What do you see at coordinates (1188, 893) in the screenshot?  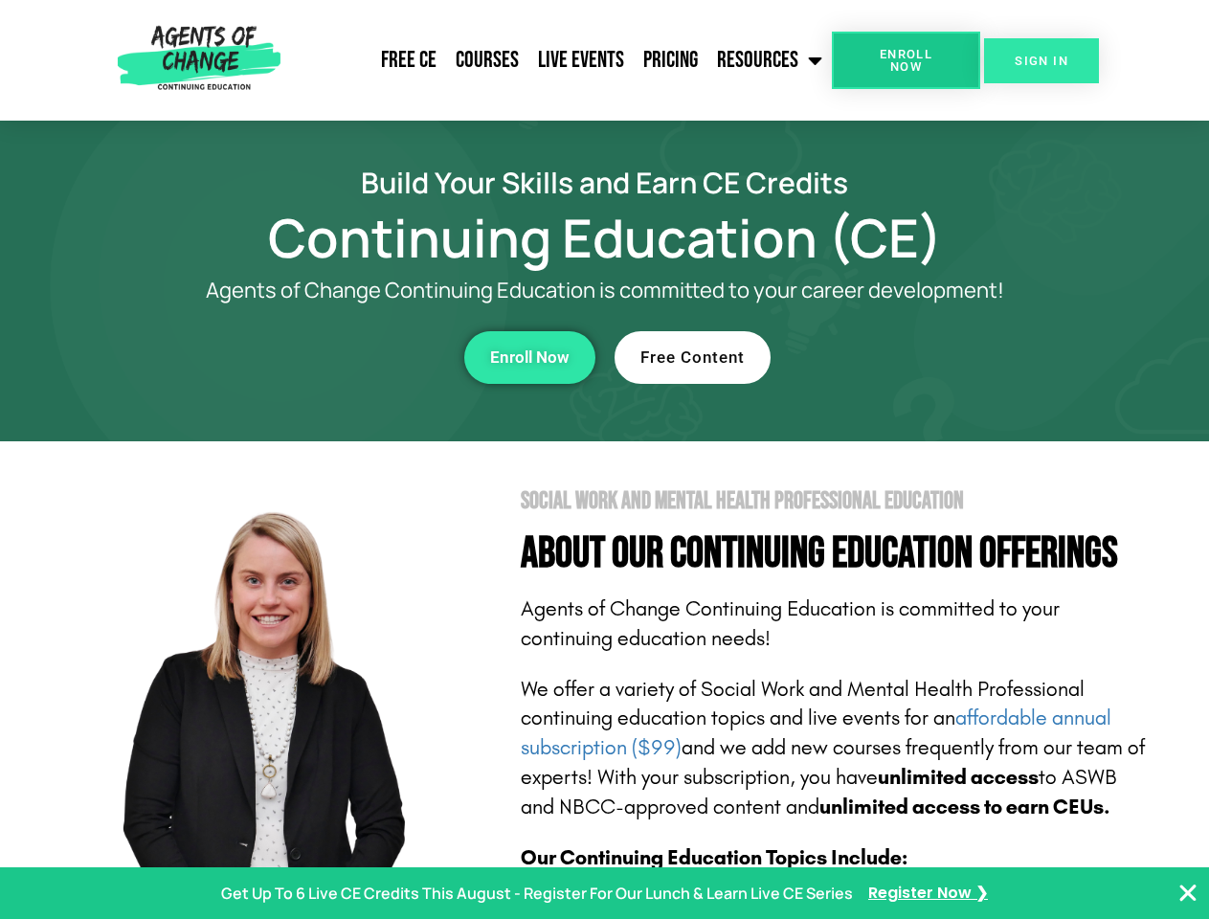 I see `button: Close Banner` at bounding box center [1188, 893].